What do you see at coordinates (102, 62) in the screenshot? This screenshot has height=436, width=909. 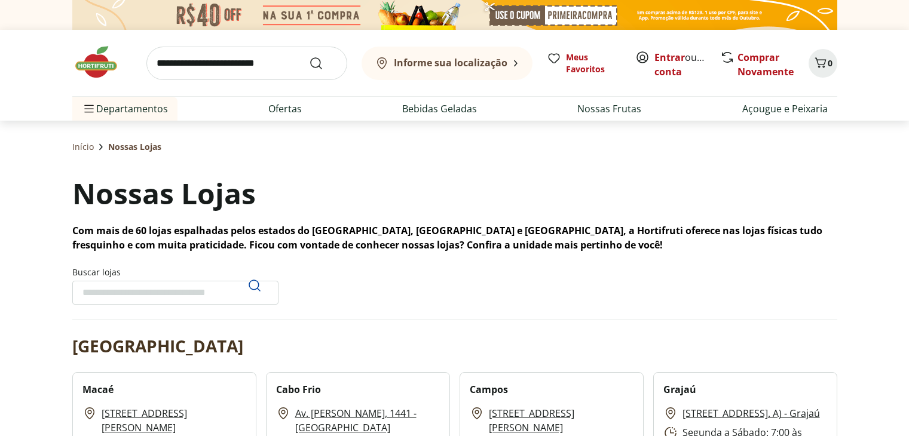 I see `img: Hortifruti` at bounding box center [102, 62].